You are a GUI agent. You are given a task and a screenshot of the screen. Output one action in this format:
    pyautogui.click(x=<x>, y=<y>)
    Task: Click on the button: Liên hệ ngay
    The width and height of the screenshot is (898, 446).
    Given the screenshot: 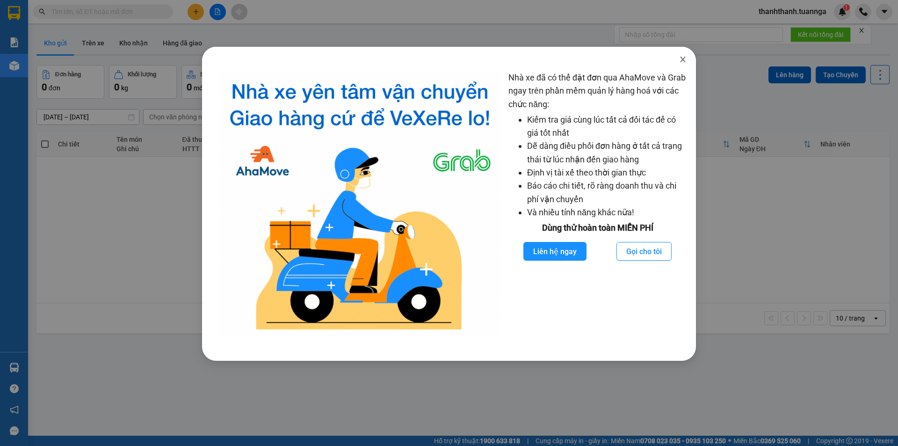 What is the action you would take?
    pyautogui.click(x=555, y=251)
    